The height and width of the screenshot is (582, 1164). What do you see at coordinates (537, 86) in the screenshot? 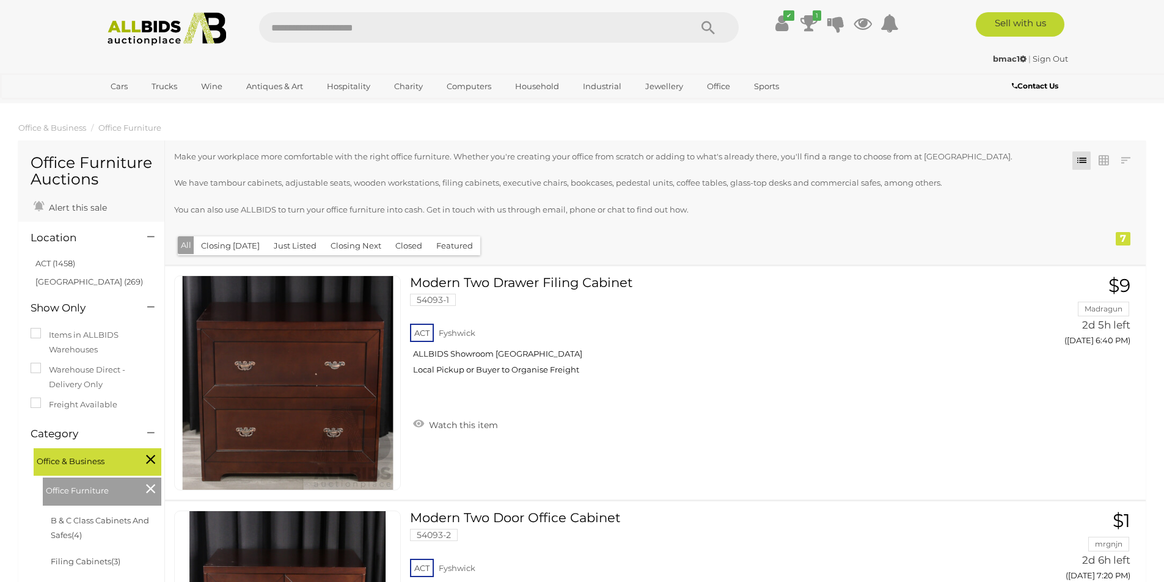
I see `a: Household` at bounding box center [537, 86].